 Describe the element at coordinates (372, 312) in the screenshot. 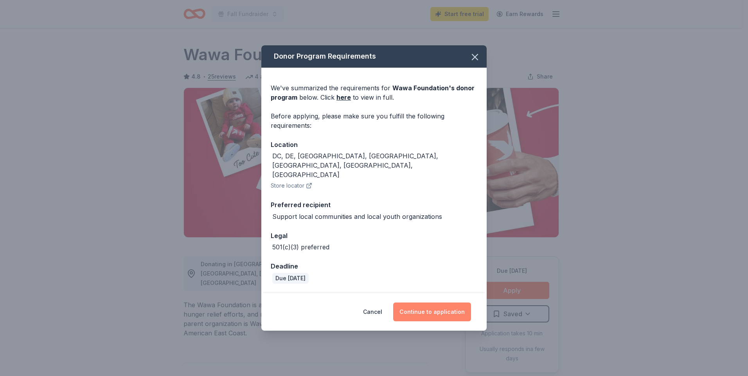

I see `button: Cancel` at that location.